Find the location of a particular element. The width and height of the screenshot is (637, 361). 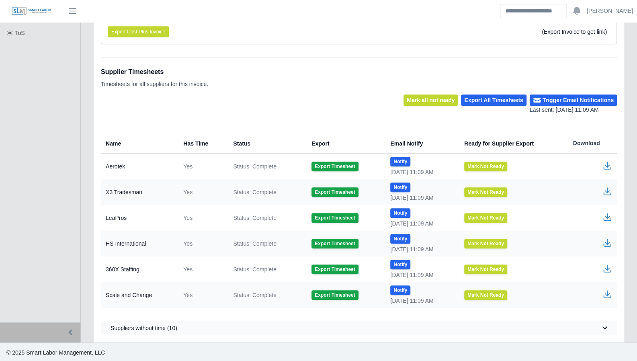

td: LeaPros is located at coordinates (139, 218).